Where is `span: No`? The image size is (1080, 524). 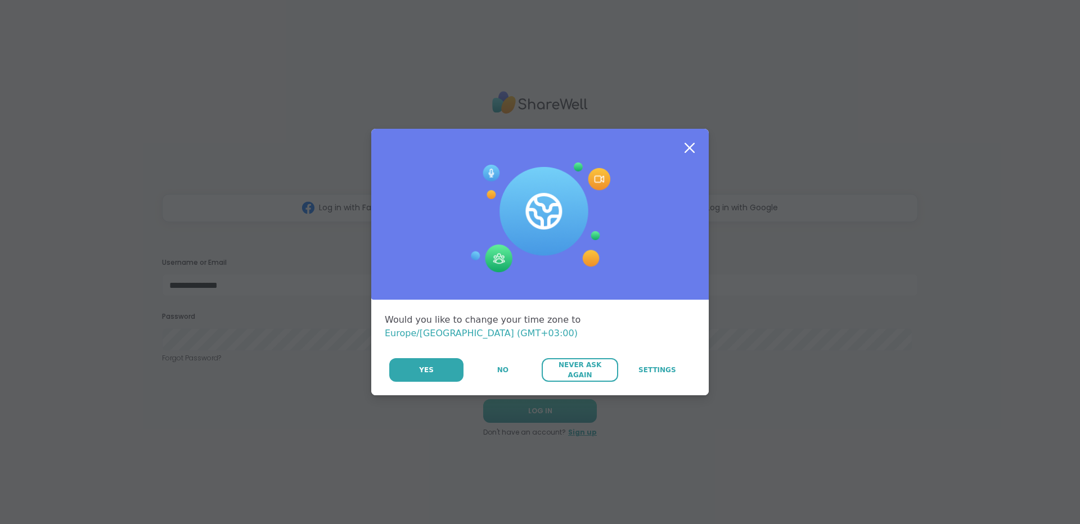
span: No is located at coordinates (503, 370).